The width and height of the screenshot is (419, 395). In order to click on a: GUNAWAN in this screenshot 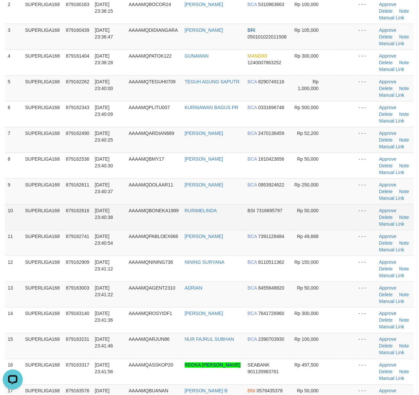, I will do `click(197, 56)`.